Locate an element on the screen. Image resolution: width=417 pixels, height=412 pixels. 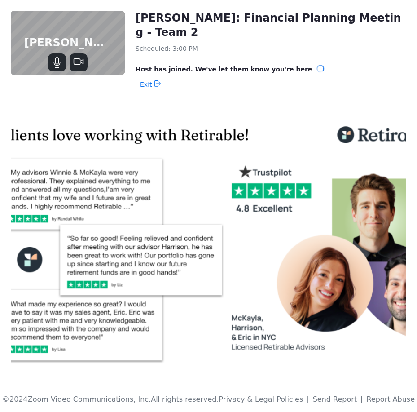
button: Stop Video is located at coordinates (79, 62).